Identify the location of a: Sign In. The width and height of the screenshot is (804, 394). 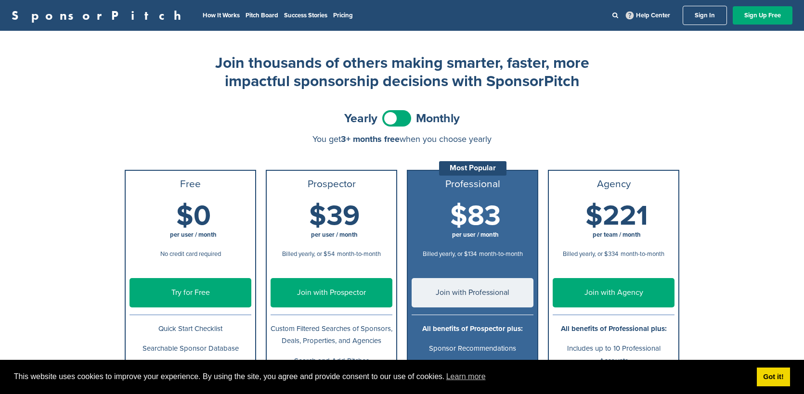
(705, 15).